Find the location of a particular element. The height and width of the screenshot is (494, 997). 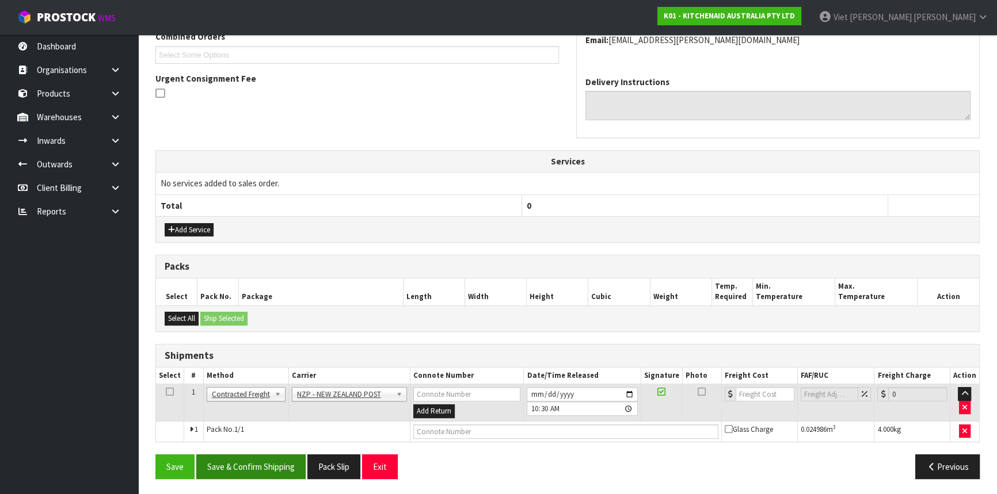

th: Method is located at coordinates (246, 376).